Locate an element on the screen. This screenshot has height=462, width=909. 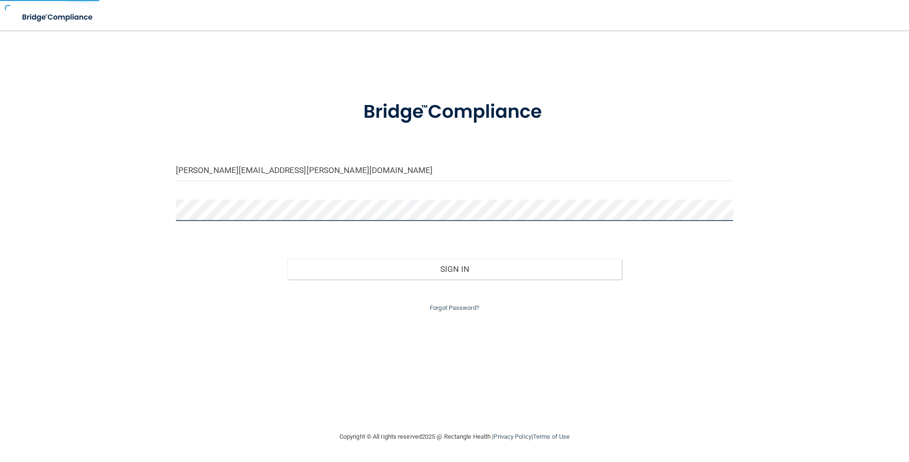
input: Email is located at coordinates (454, 170).